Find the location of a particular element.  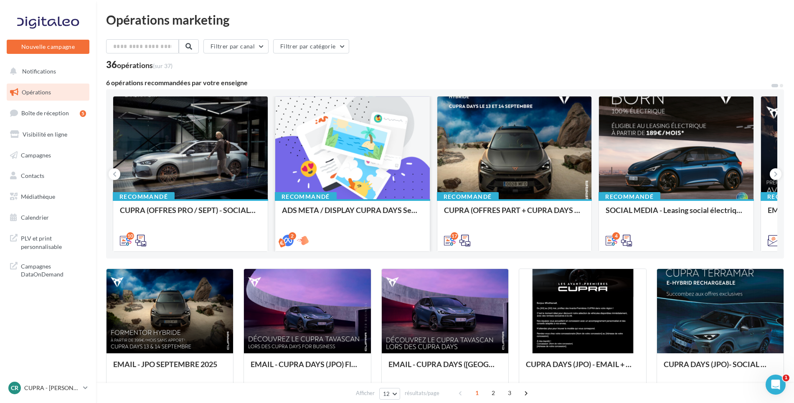

div: 4 is located at coordinates (616, 236).